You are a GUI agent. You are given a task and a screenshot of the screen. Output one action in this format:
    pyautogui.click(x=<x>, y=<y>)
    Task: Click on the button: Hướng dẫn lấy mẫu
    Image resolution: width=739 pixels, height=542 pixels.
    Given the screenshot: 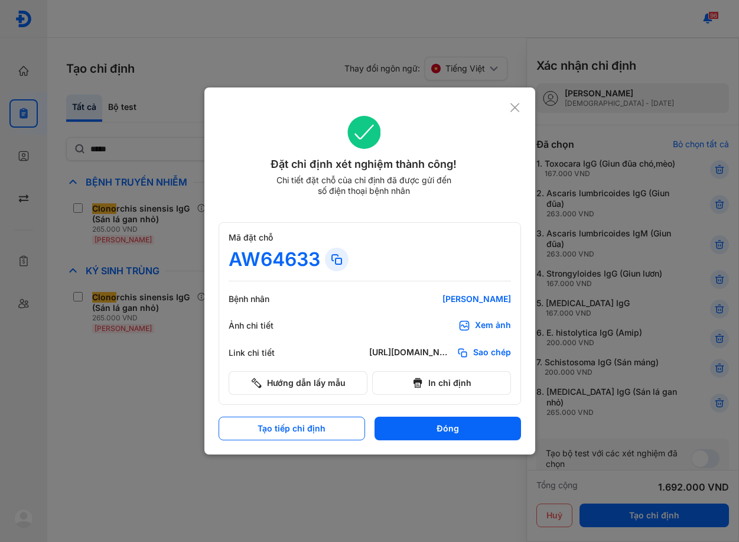 What is the action you would take?
    pyautogui.click(x=298, y=383)
    